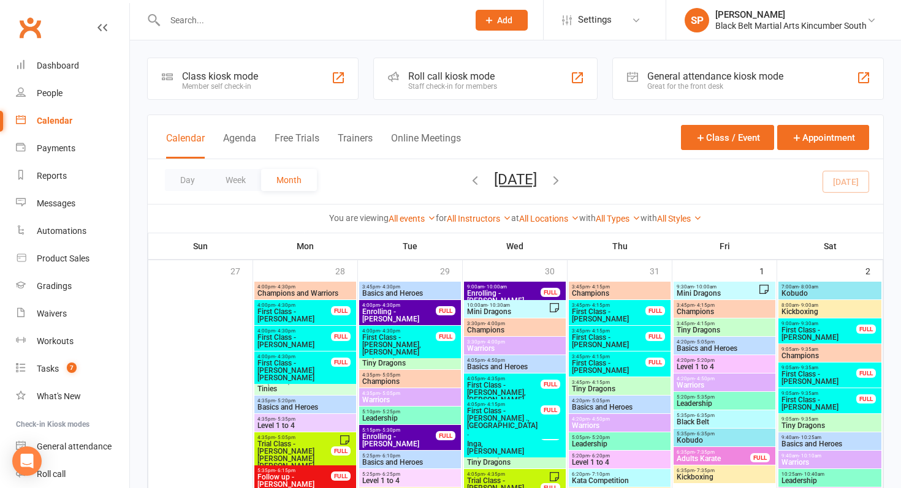  Describe the element at coordinates (55, 121) in the screenshot. I see `div: Calendar` at that location.